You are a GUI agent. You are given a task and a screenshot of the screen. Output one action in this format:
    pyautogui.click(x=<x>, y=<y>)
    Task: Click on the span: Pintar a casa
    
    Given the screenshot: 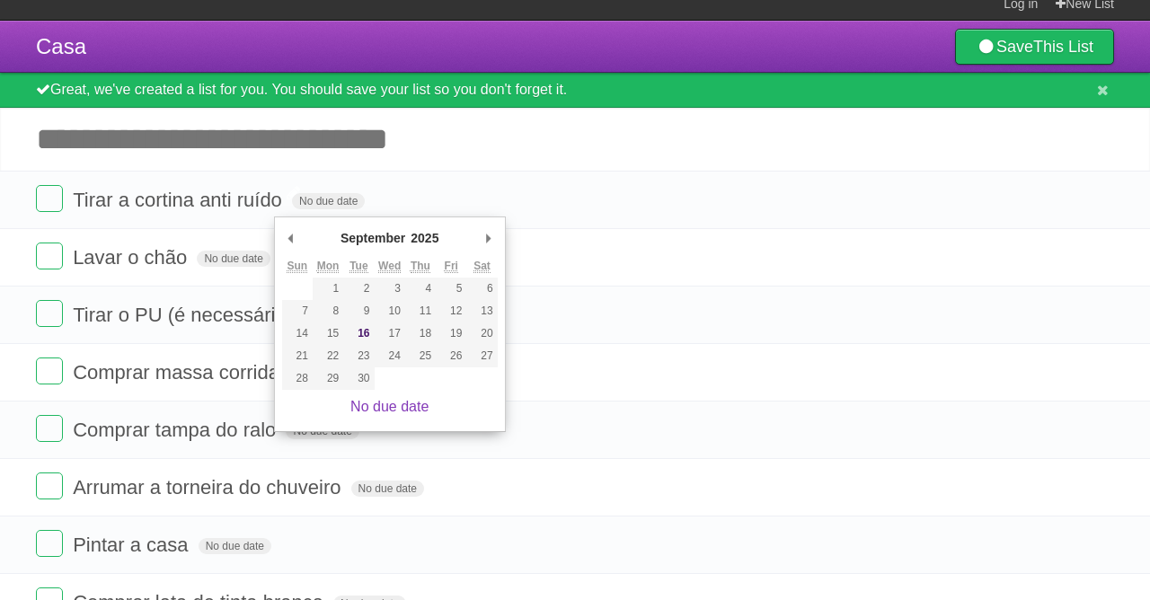 What is the action you would take?
    pyautogui.click(x=132, y=544)
    